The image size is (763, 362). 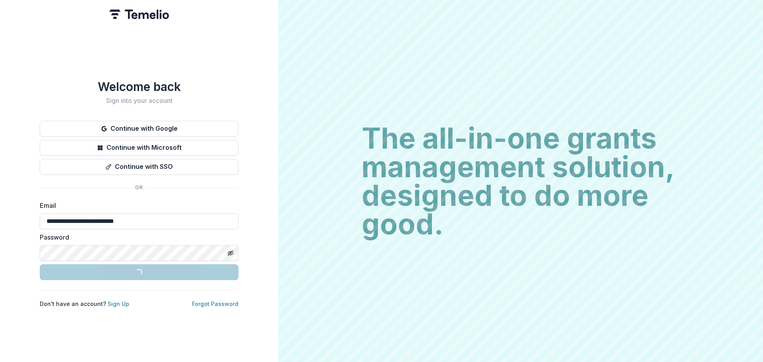 I want to click on h1: Welcome back, so click(x=139, y=87).